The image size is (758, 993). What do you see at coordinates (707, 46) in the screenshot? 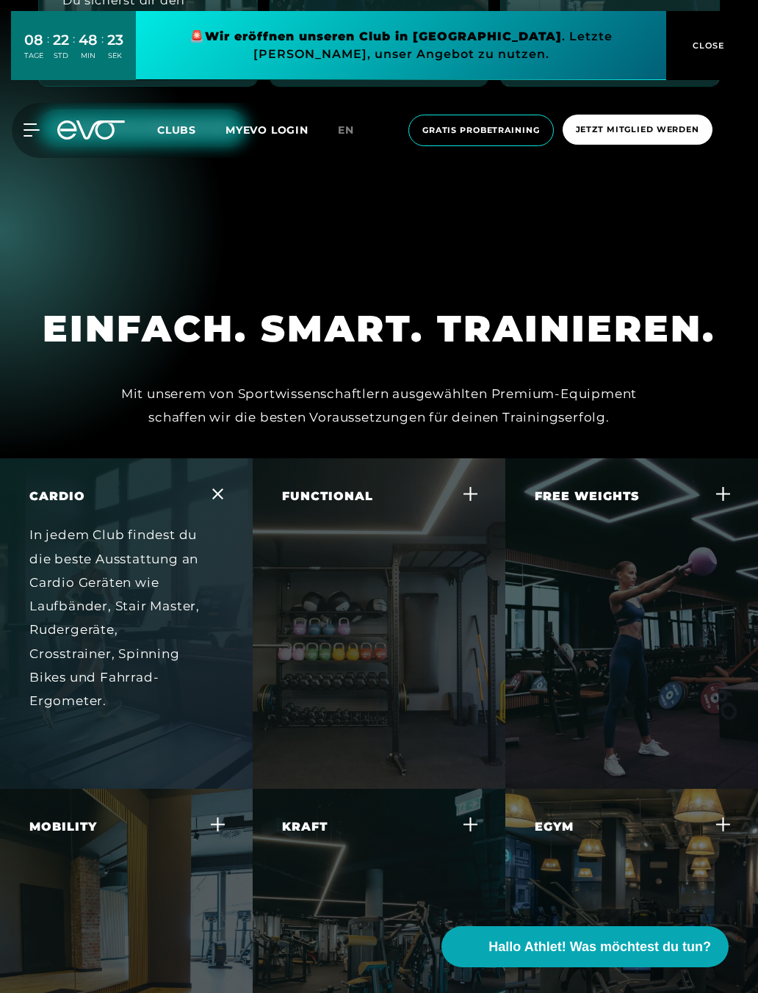
I see `span: CLOSE` at bounding box center [707, 46].